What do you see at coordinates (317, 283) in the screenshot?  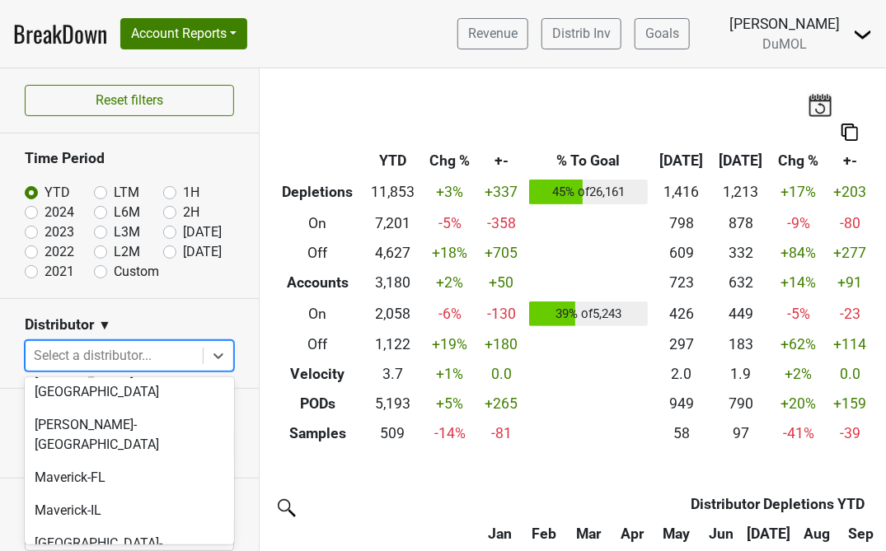 I see `th: Accounts` at bounding box center [317, 283].